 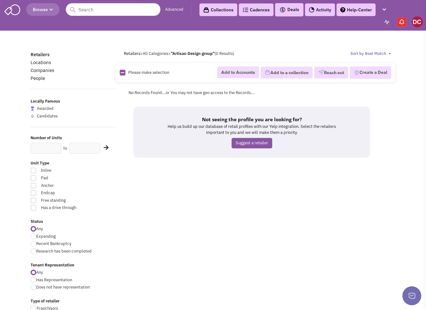 I want to click on span: Endcap, so click(x=63, y=193).